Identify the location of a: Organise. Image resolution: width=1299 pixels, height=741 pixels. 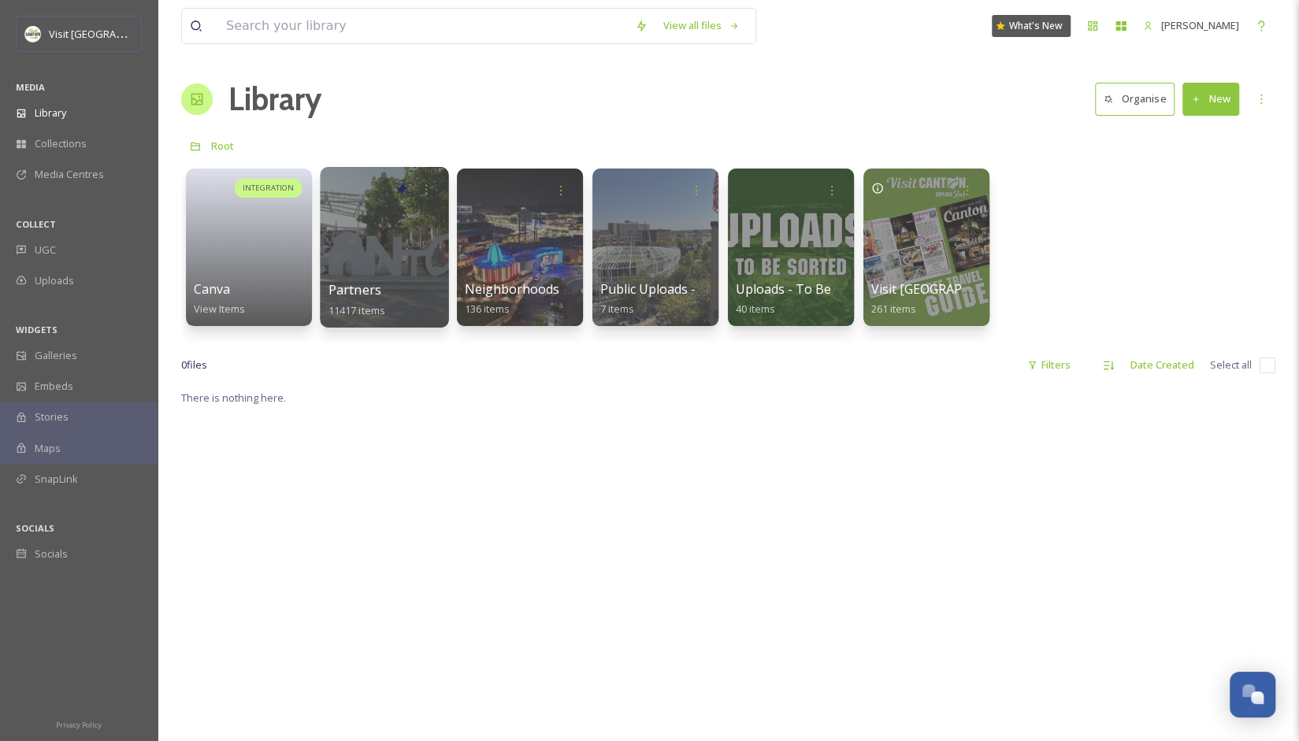
(1134, 98).